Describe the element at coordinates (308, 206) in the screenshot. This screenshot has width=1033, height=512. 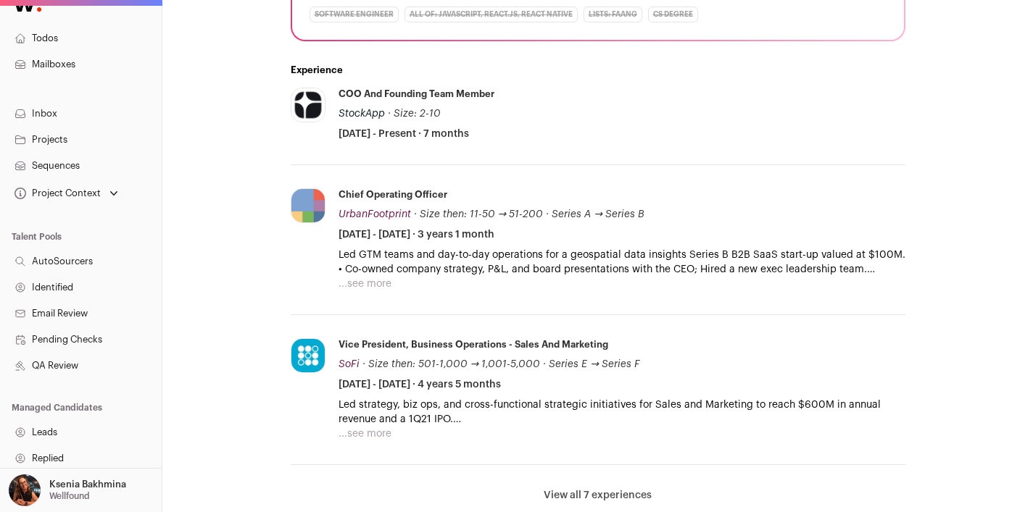
I see `img: 67f26272d25205902d6a42407a53c78362ee5017c6bcbc480fe71b77b36b6ef9.jpg` at that location.